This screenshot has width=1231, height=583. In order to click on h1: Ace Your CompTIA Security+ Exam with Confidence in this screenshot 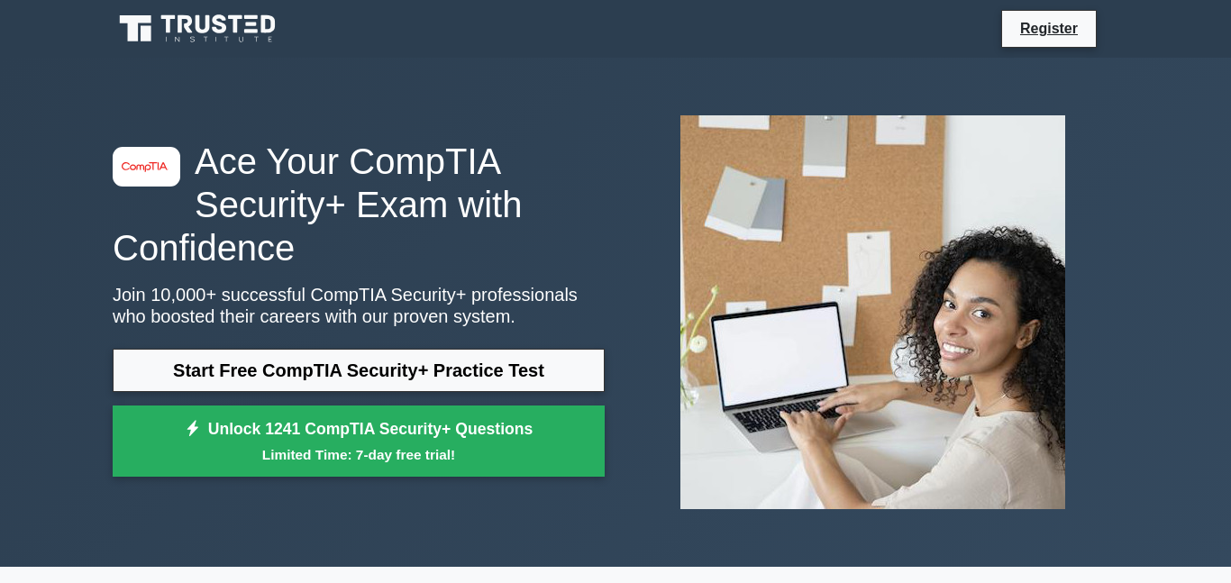, I will do `click(359, 205)`.